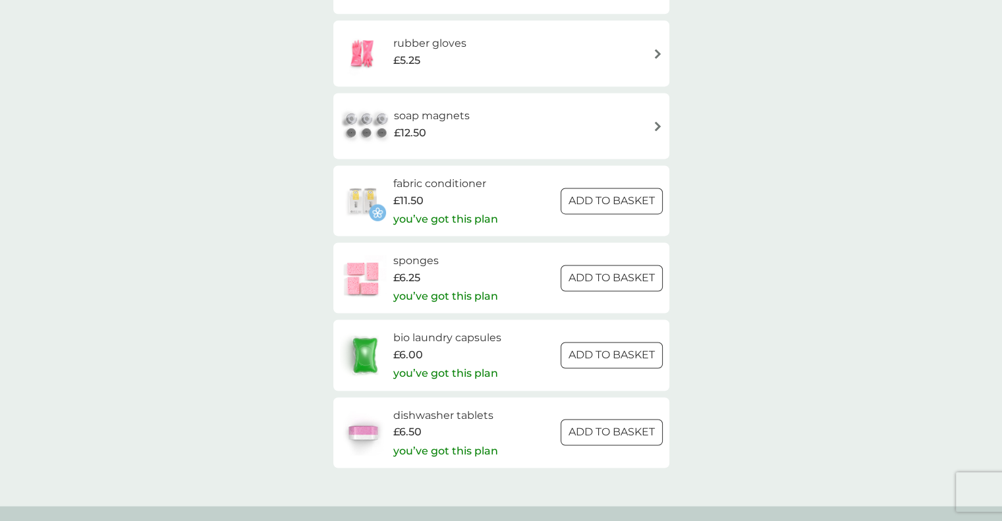 The image size is (1002, 521). Describe the element at coordinates (363, 201) in the screenshot. I see `img: fabric conditioner` at that location.